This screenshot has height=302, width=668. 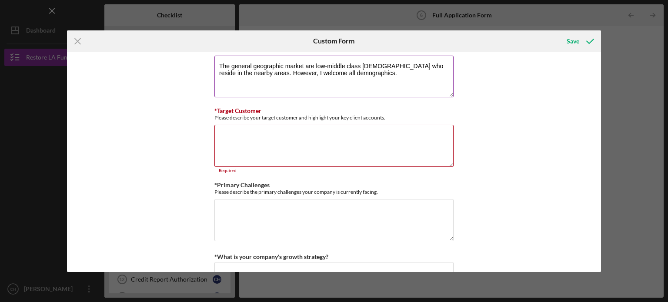 I want to click on div: Save, so click(x=573, y=41).